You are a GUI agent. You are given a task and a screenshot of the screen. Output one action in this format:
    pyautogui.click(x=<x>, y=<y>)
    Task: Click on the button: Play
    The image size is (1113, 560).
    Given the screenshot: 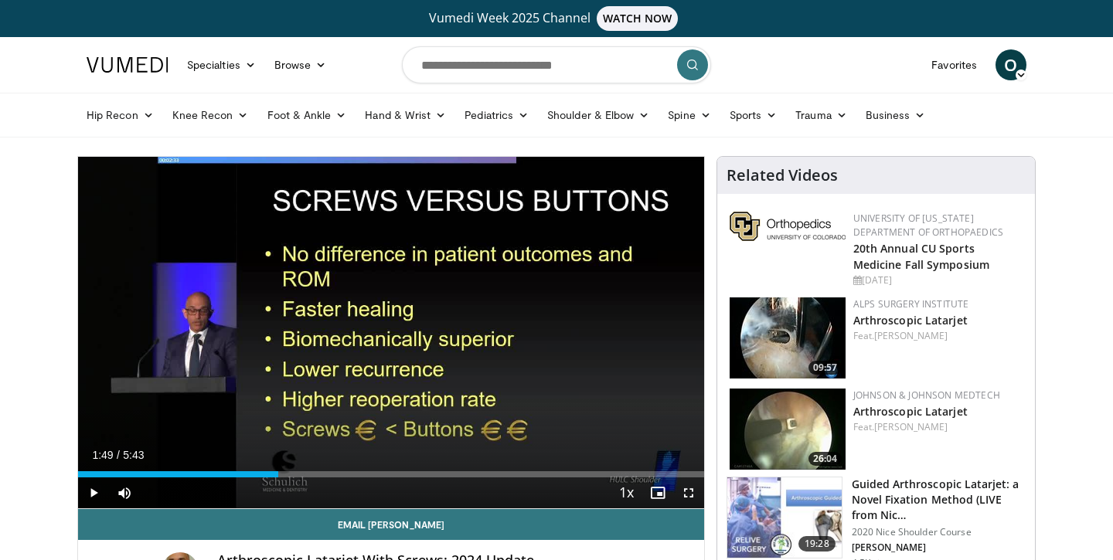 What is the action you would take?
    pyautogui.click(x=94, y=493)
    